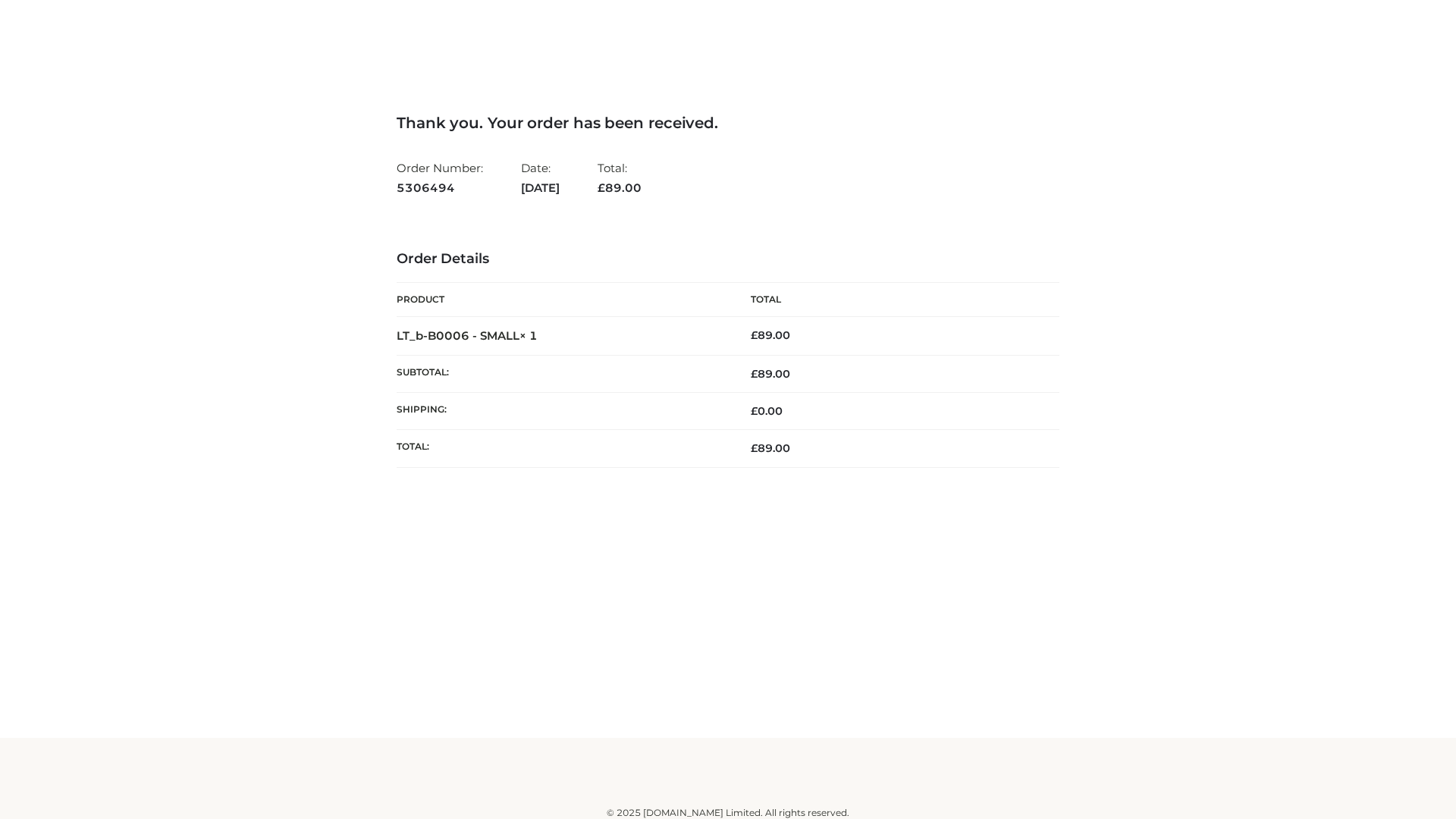 The height and width of the screenshot is (819, 1456). Describe the element at coordinates (619, 178) in the screenshot. I see `li: Total:` at that location.